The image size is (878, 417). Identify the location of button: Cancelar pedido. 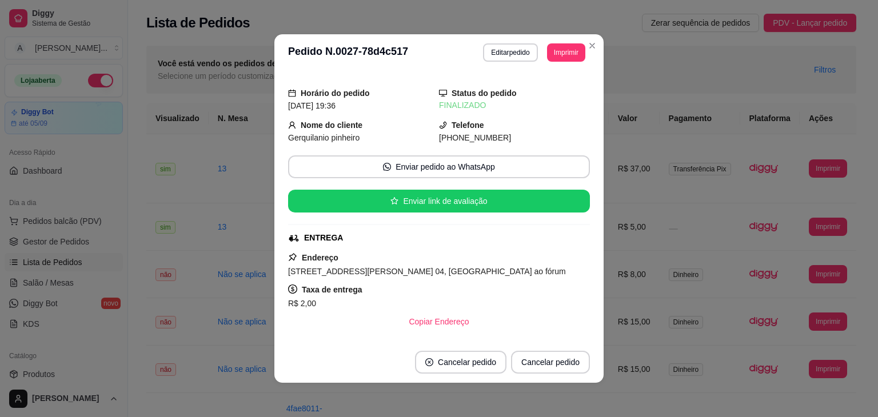
(551, 363).